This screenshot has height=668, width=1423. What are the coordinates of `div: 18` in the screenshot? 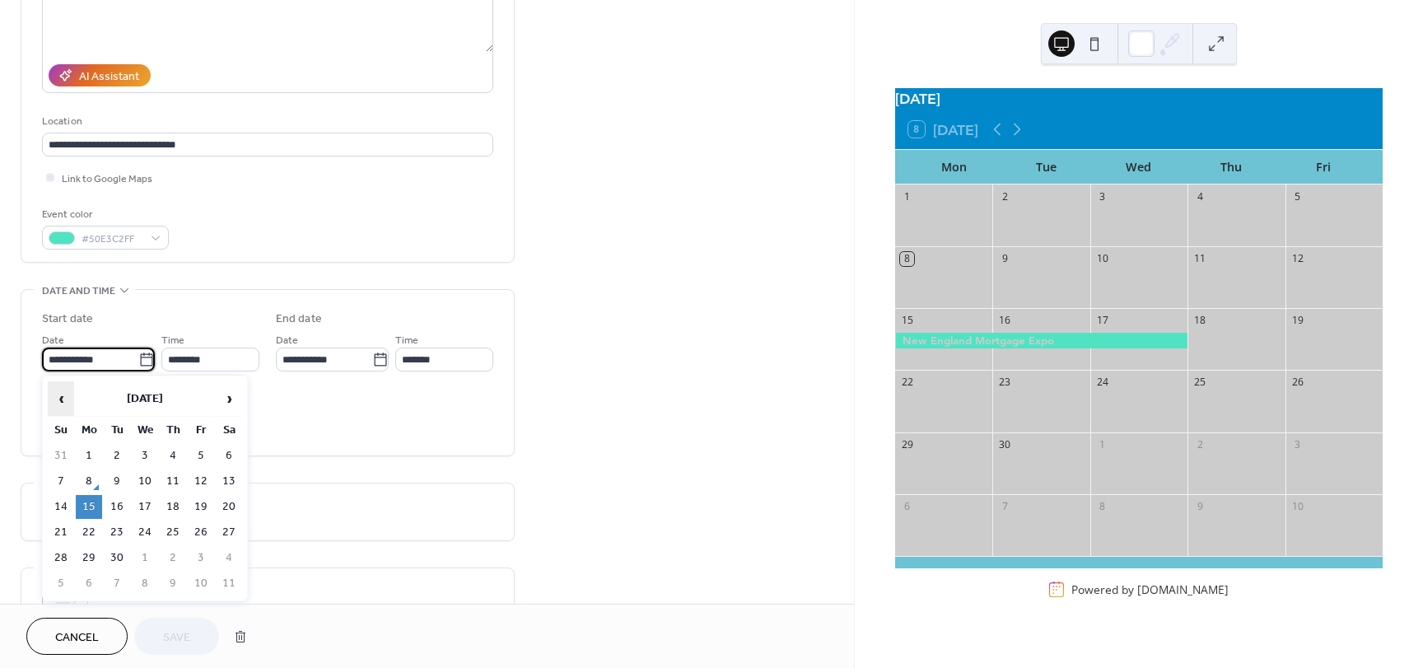 It's located at (1200, 320).